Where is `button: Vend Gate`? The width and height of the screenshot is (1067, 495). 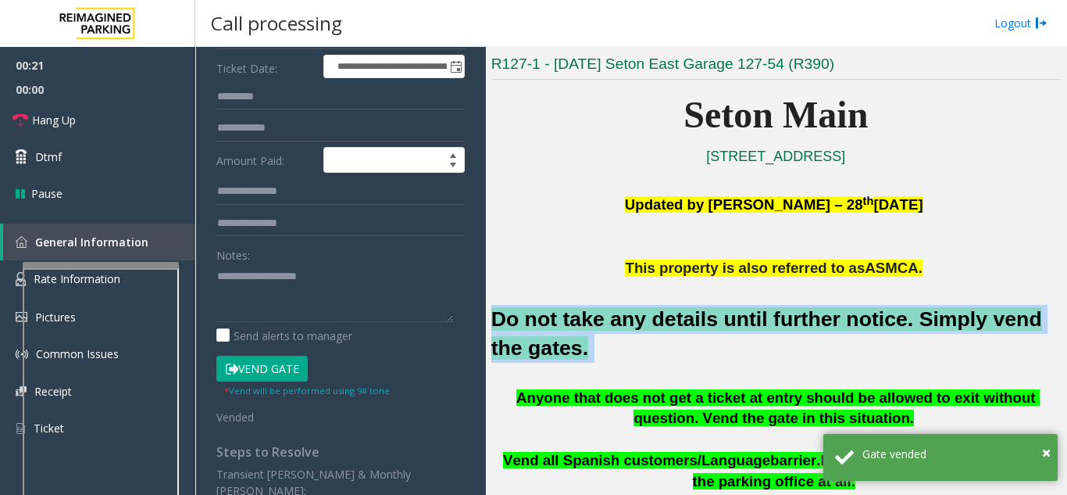
button: Vend Gate is located at coordinates (262, 369).